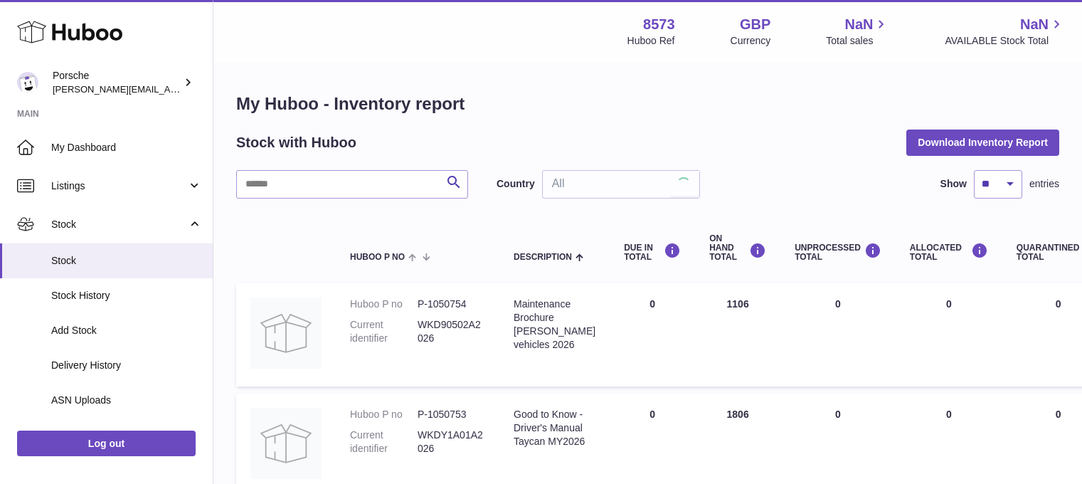 This screenshot has width=1082, height=484. What do you see at coordinates (127, 400) in the screenshot?
I see `span: ASN Uploads` at bounding box center [127, 400].